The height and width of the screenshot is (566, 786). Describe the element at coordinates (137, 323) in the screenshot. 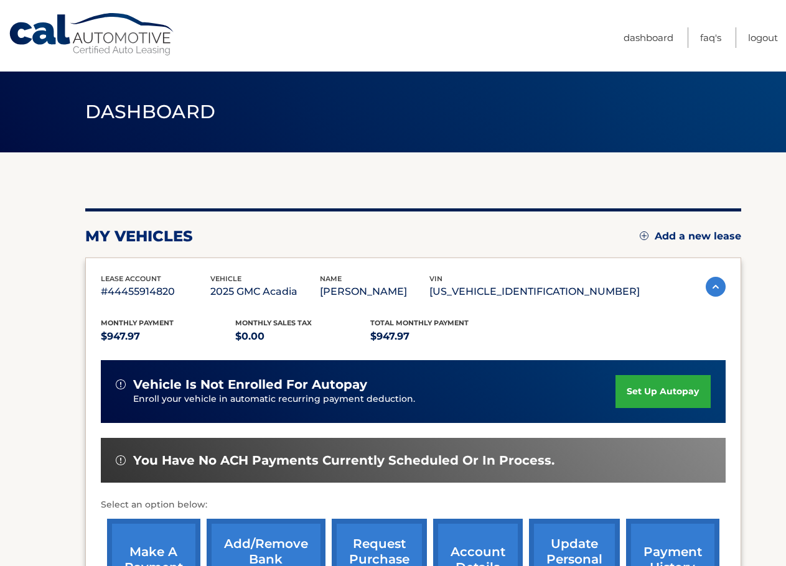

I see `span: Monthly Payment` at that location.